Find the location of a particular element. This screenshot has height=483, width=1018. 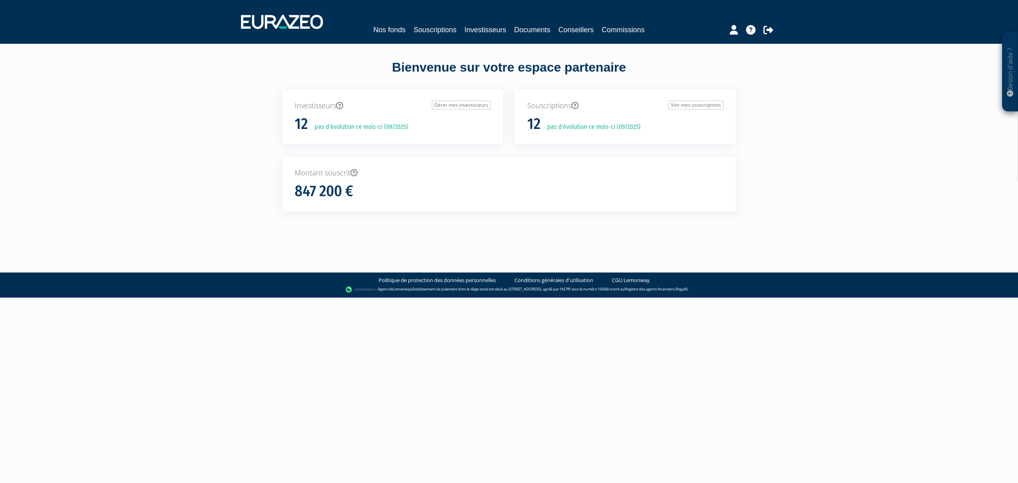

div: Bienvenue sur votre espace partenaire is located at coordinates (509, 74).